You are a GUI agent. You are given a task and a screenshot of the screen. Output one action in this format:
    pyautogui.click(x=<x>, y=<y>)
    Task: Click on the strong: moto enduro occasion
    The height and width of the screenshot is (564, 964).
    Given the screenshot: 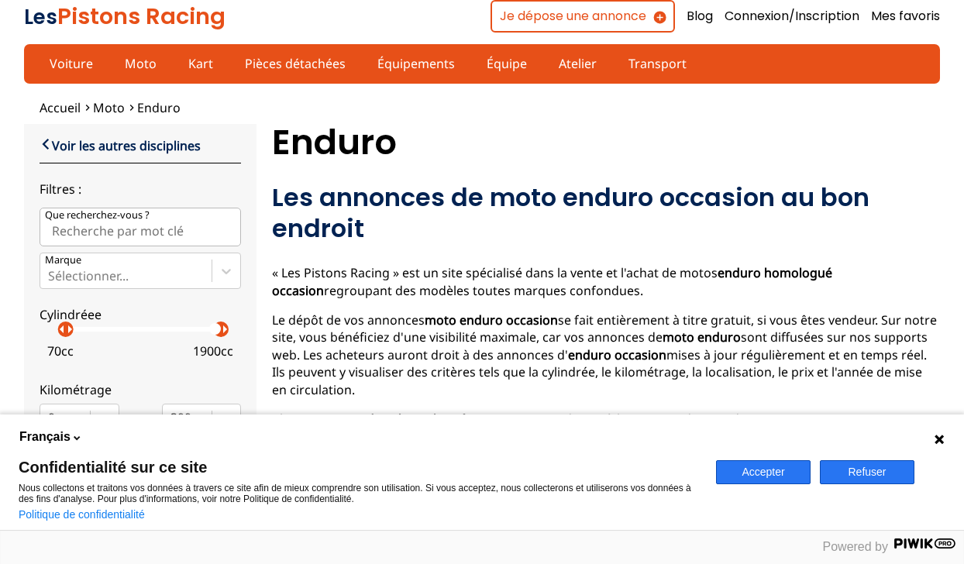 What is the action you would take?
    pyautogui.click(x=491, y=320)
    